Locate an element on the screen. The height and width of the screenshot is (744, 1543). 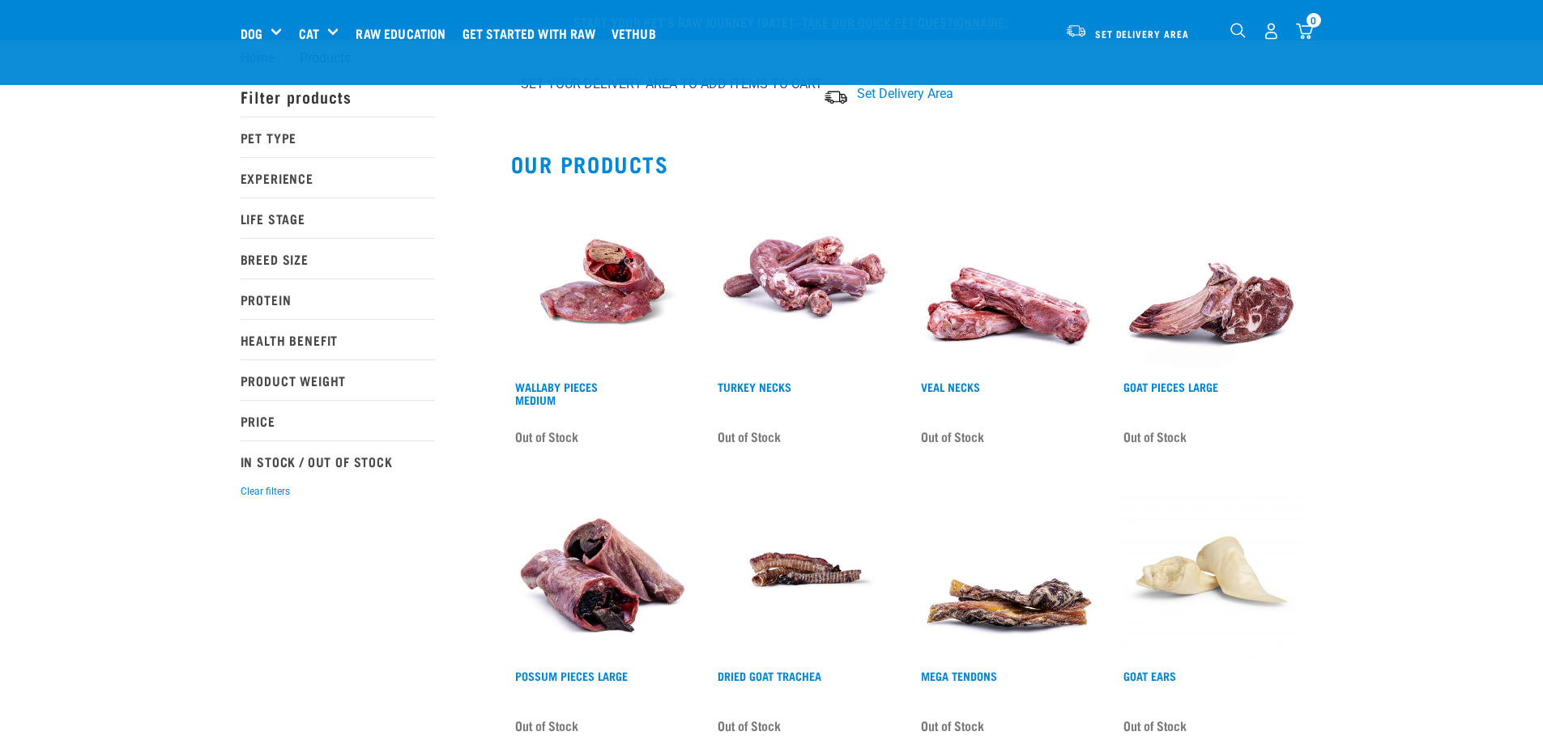
img: Raw Essentials Goat Trachea is located at coordinates (805, 569).